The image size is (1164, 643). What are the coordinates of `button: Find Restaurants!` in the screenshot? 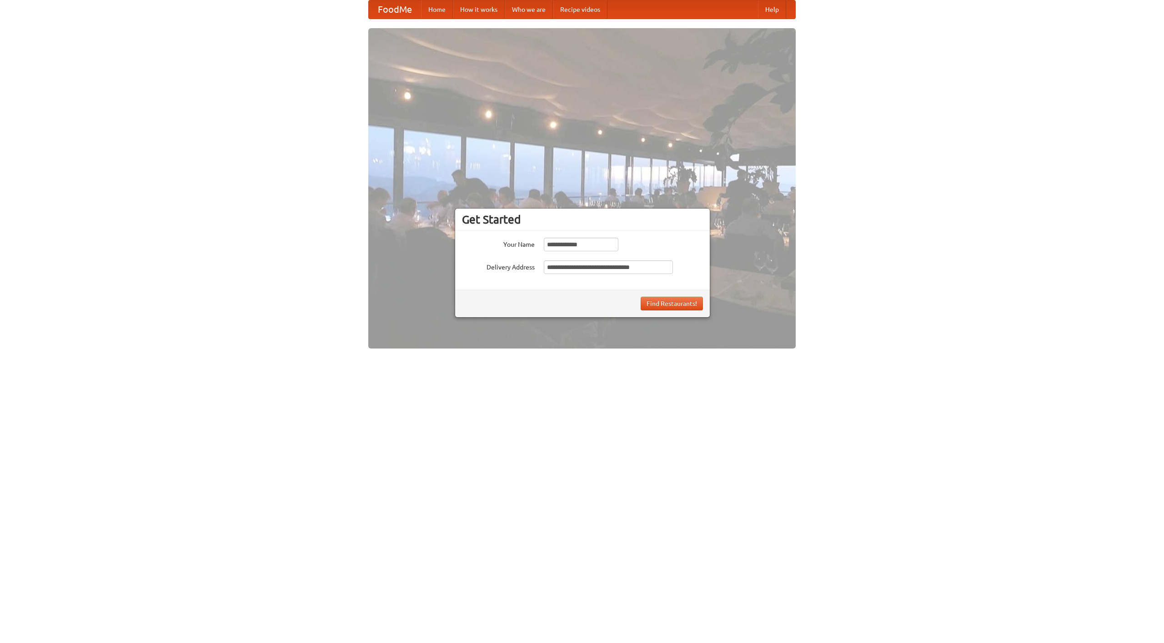 It's located at (672, 304).